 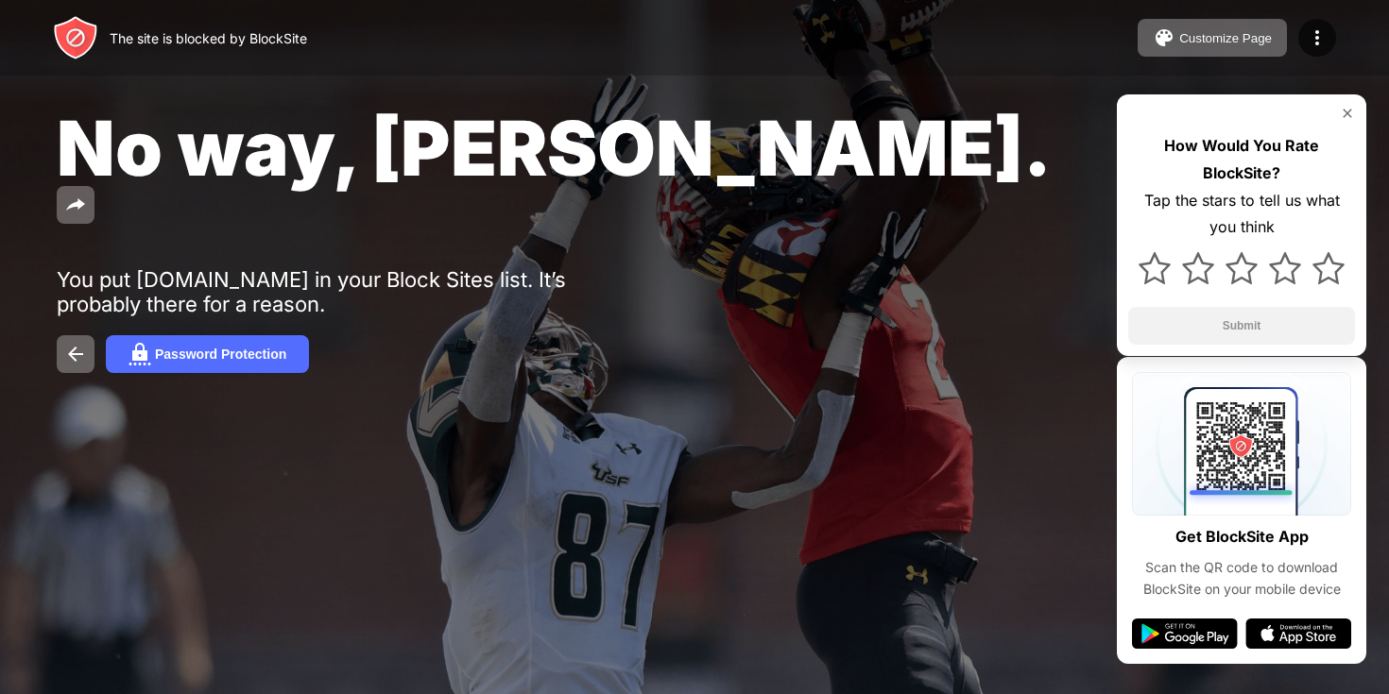 I want to click on button: Submit, so click(x=1241, y=326).